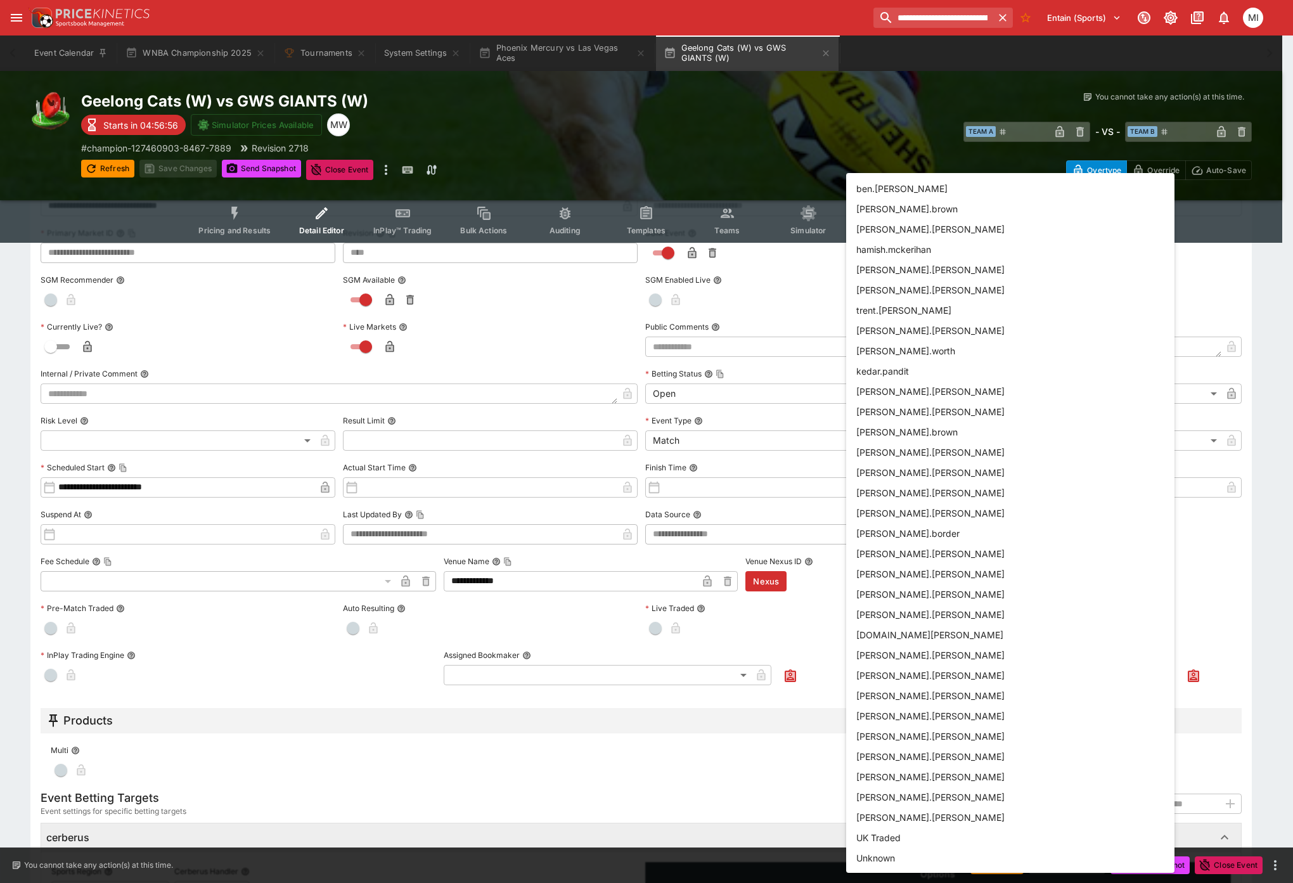  I want to click on li: kedar.pandit, so click(1011, 371).